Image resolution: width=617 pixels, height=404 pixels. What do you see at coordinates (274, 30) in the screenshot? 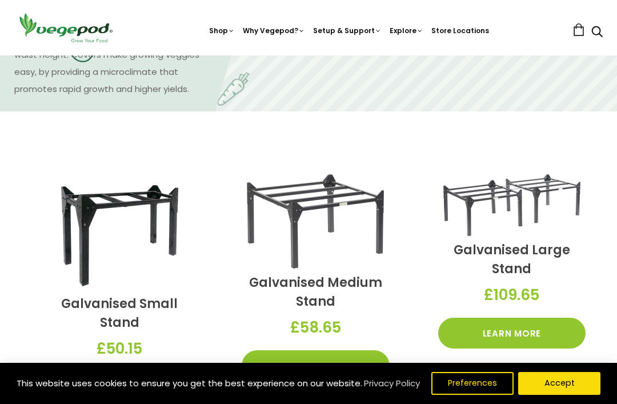
I see `a: Why Vegepod?` at bounding box center [274, 30].